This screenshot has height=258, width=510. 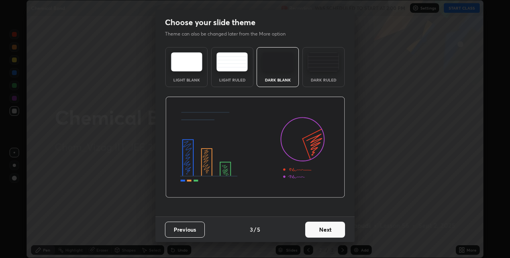 What do you see at coordinates (185, 229) in the screenshot?
I see `button: Previous` at bounding box center [185, 229].